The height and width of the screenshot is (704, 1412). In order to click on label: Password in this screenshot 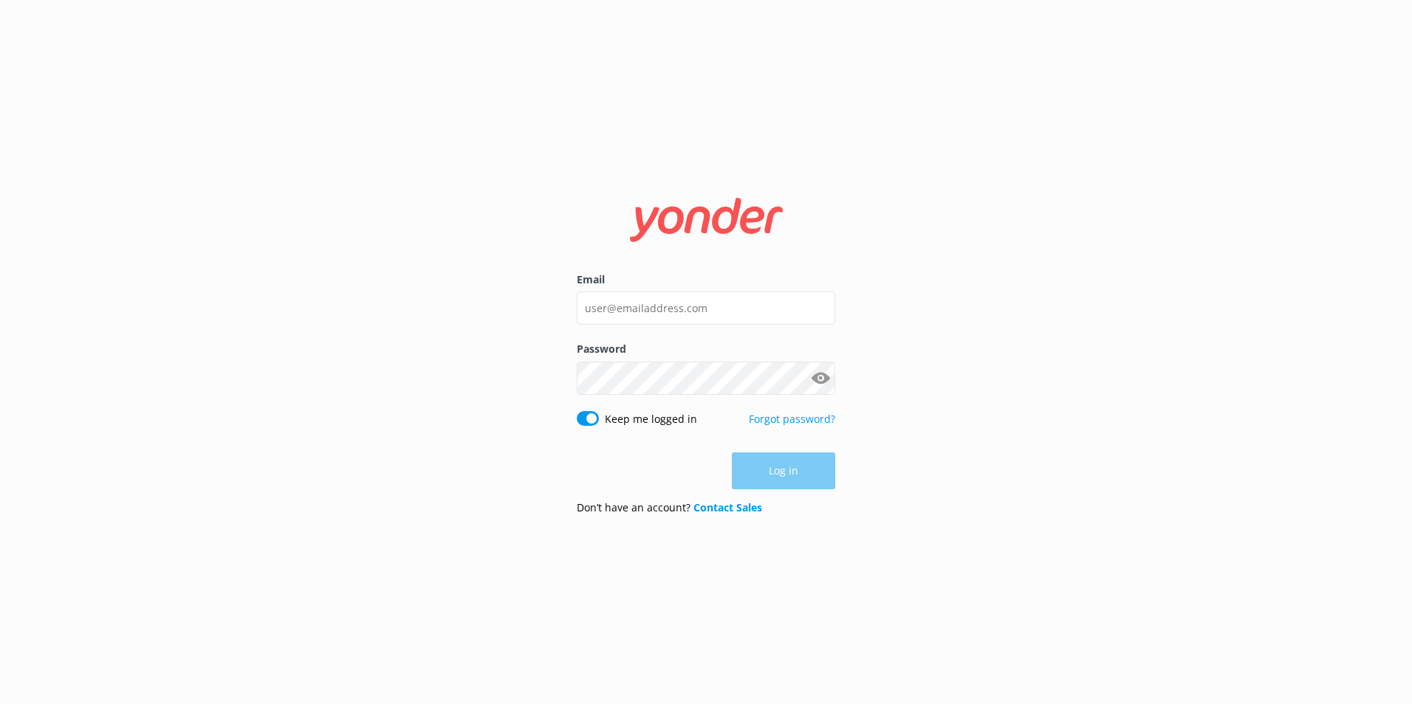, I will do `click(706, 349)`.